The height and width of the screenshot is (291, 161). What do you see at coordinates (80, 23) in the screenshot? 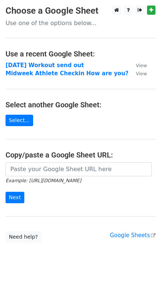
I see `p: Use one of the options below...` at bounding box center [80, 23].